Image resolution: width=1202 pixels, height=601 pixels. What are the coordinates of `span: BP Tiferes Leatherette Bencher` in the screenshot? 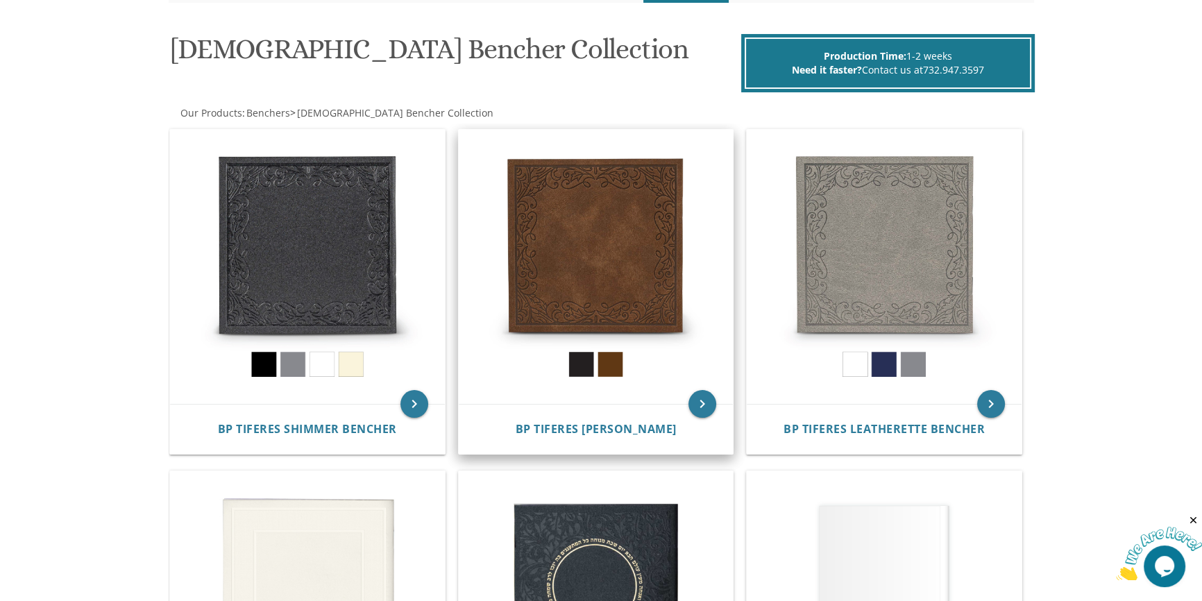 It's located at (884, 429).